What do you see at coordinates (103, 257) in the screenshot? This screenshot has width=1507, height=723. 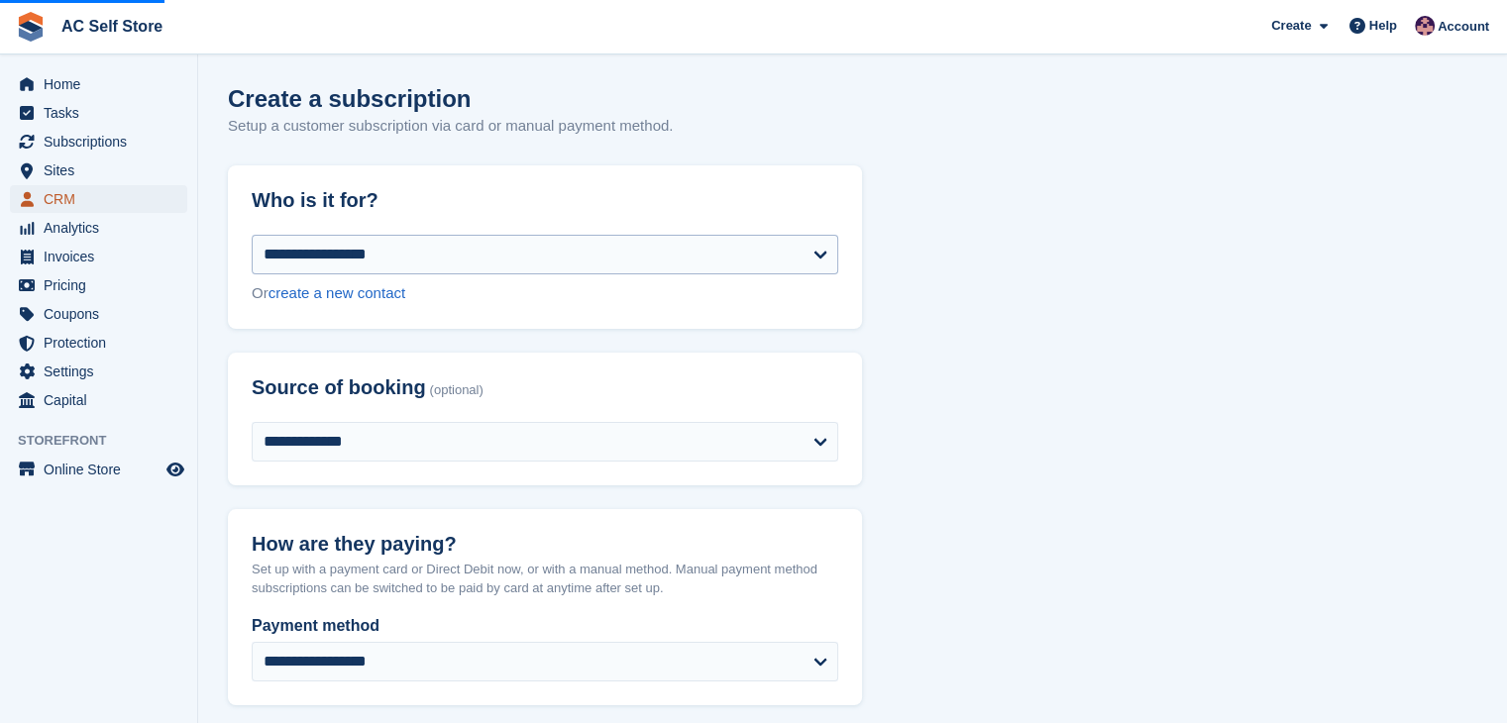 I see `span: Invoices` at bounding box center [103, 257].